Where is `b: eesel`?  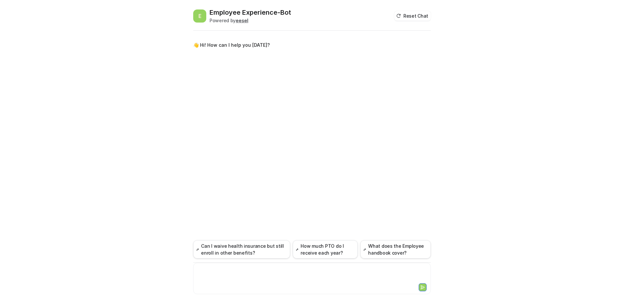 b: eesel is located at coordinates (242, 20).